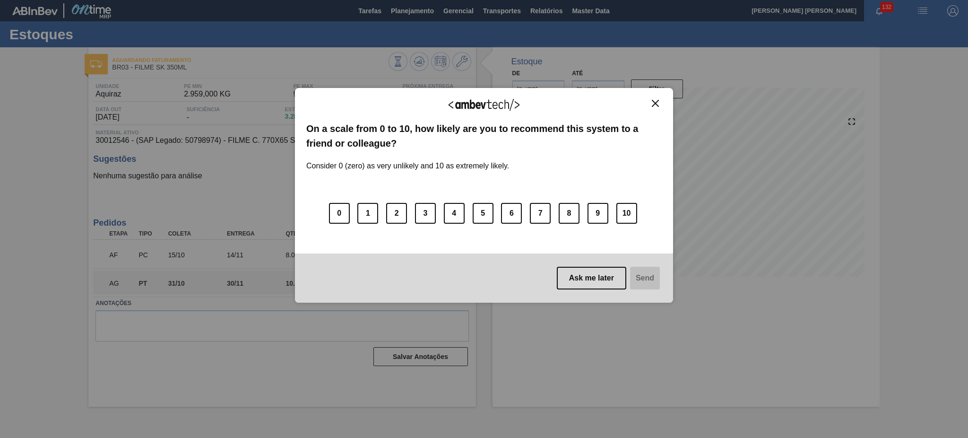 The image size is (968, 438). What do you see at coordinates (569, 213) in the screenshot?
I see `button: 8` at bounding box center [569, 213].